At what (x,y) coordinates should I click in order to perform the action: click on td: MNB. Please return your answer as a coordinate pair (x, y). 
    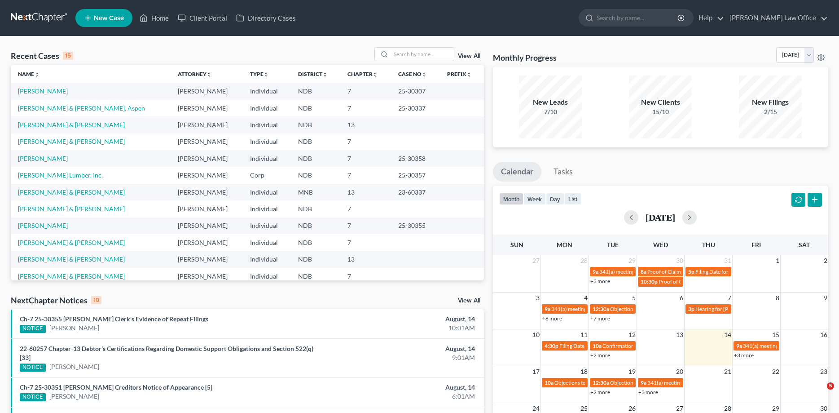
    Looking at the image, I should click on (316, 192).